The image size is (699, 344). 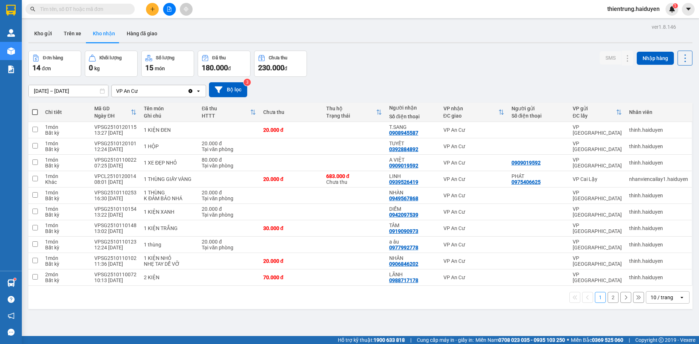 What do you see at coordinates (169, 258) in the screenshot?
I see `div: 1 KIỆN NHỎ` at bounding box center [169, 258].